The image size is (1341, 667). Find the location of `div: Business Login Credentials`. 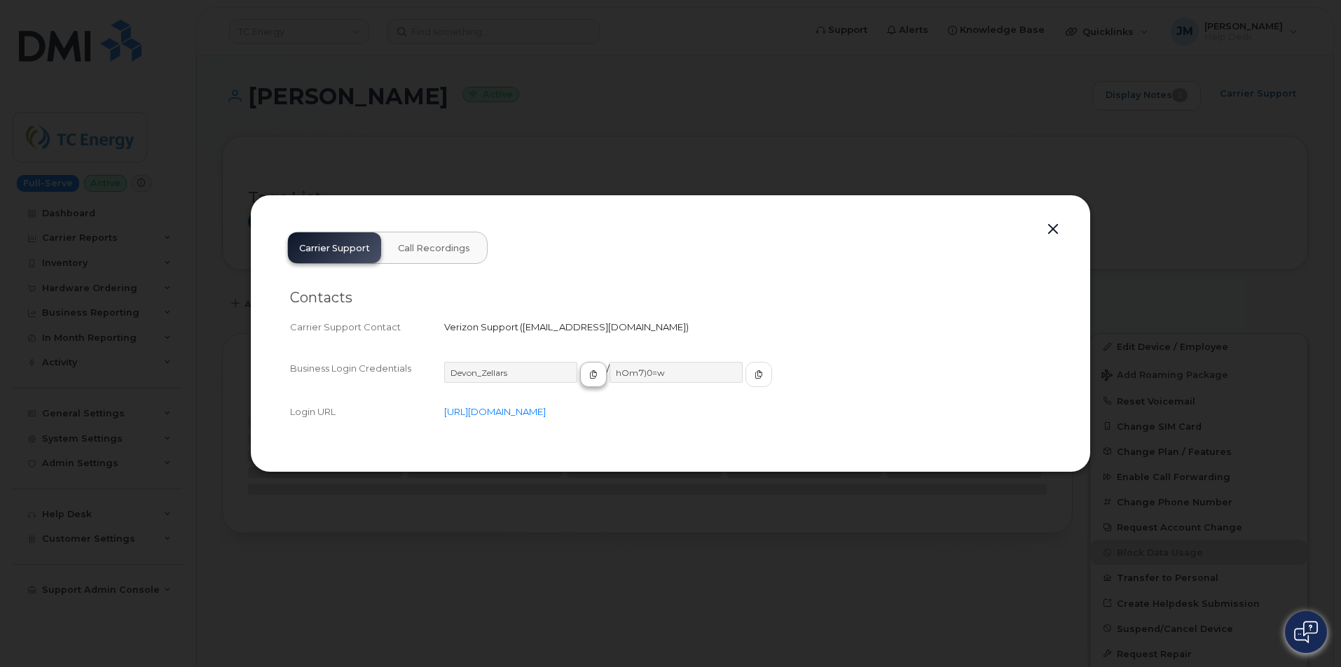

div: Business Login Credentials is located at coordinates (367, 381).